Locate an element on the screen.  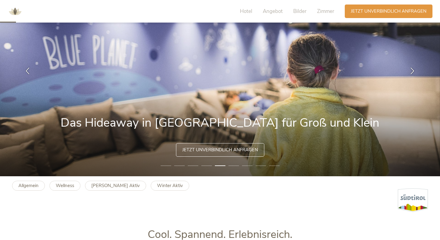
span: Hotel is located at coordinates (246, 11).